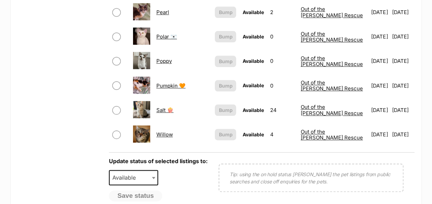 This screenshot has width=432, height=204. I want to click on a: Willow, so click(165, 134).